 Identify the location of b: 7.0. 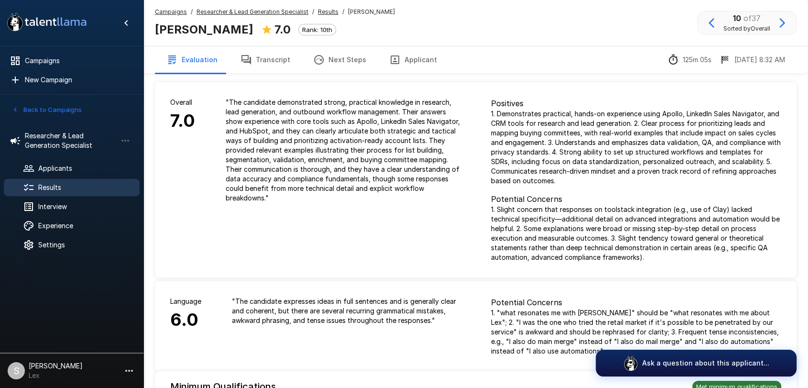
(283, 29).